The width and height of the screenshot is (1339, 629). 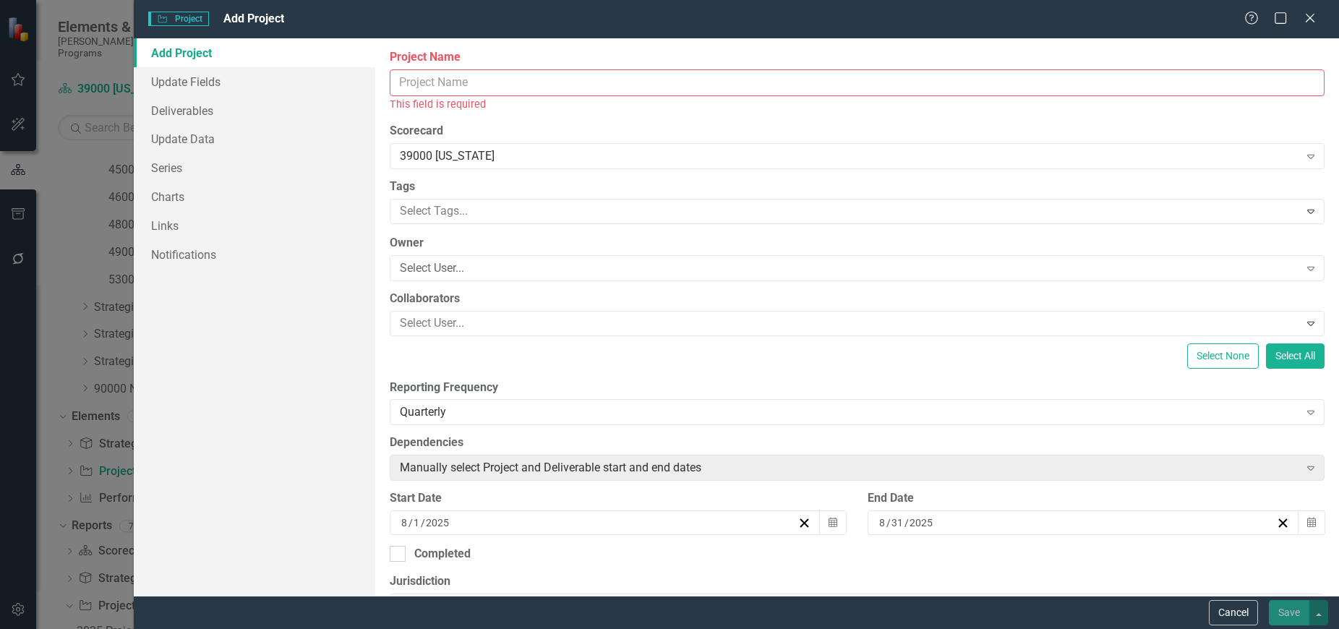 What do you see at coordinates (1295, 356) in the screenshot?
I see `button: Select All` at bounding box center [1295, 356].